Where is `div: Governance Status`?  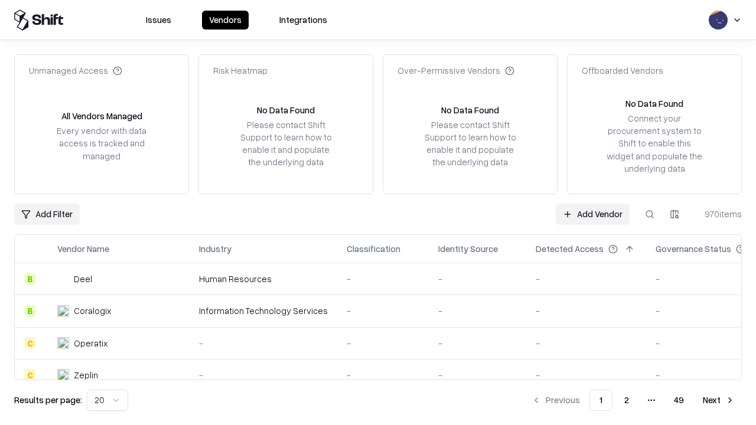 div: Governance Status is located at coordinates (694, 249).